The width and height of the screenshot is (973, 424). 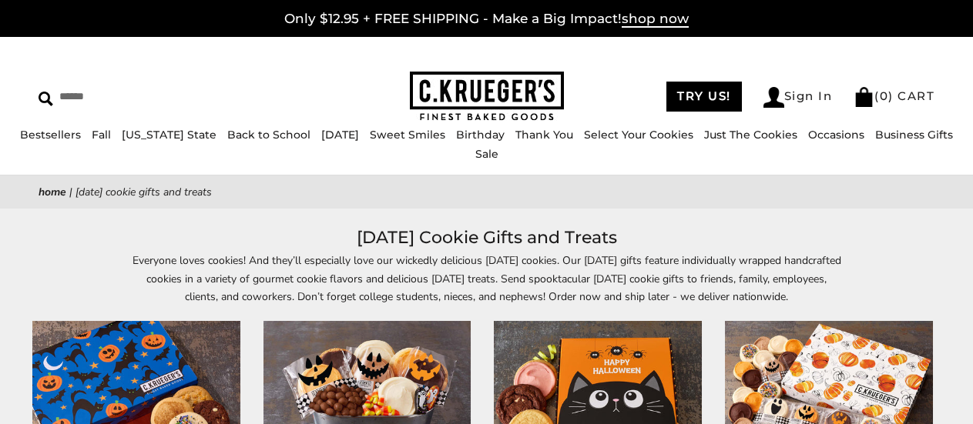 What do you see at coordinates (141, 96) in the screenshot?
I see `input: Search` at bounding box center [141, 96].